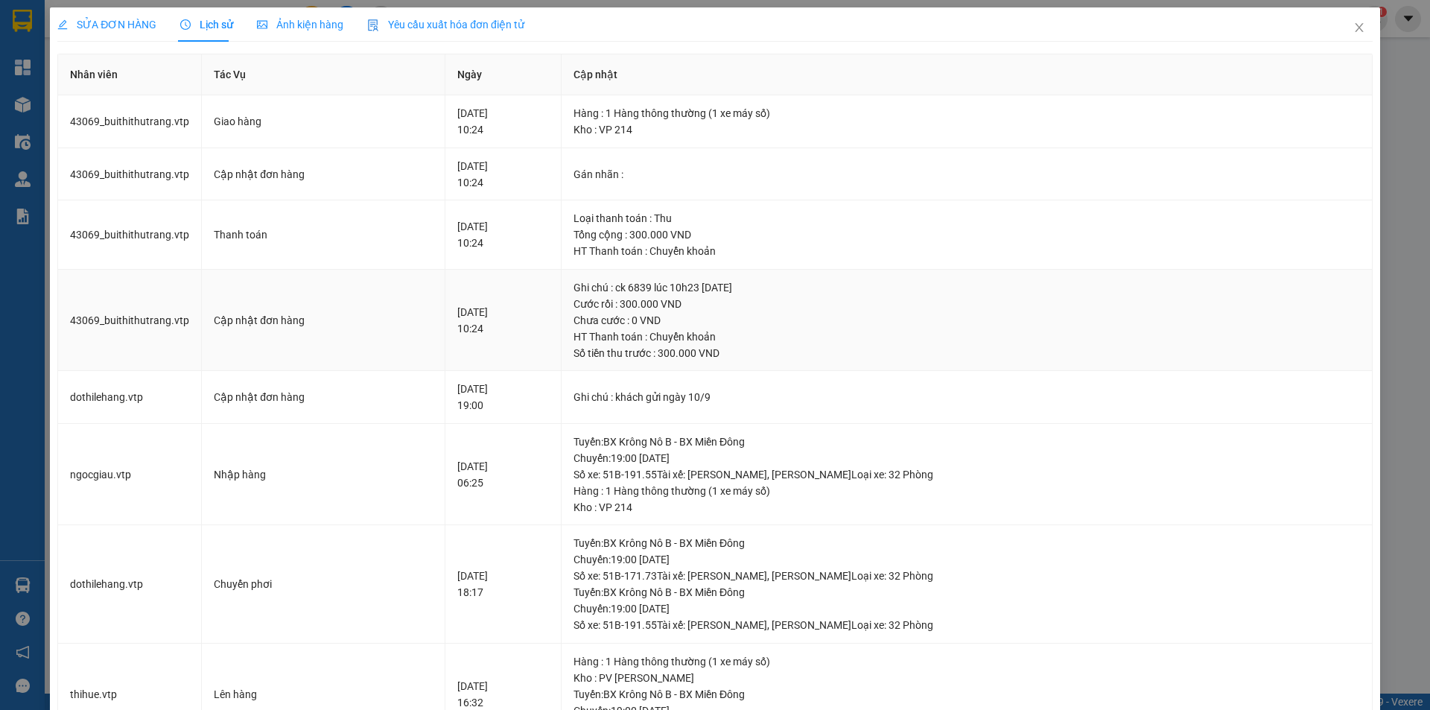  What do you see at coordinates (967, 353) in the screenshot?
I see `div: Số tiền thu trước : 300.000 VND` at bounding box center [967, 353].